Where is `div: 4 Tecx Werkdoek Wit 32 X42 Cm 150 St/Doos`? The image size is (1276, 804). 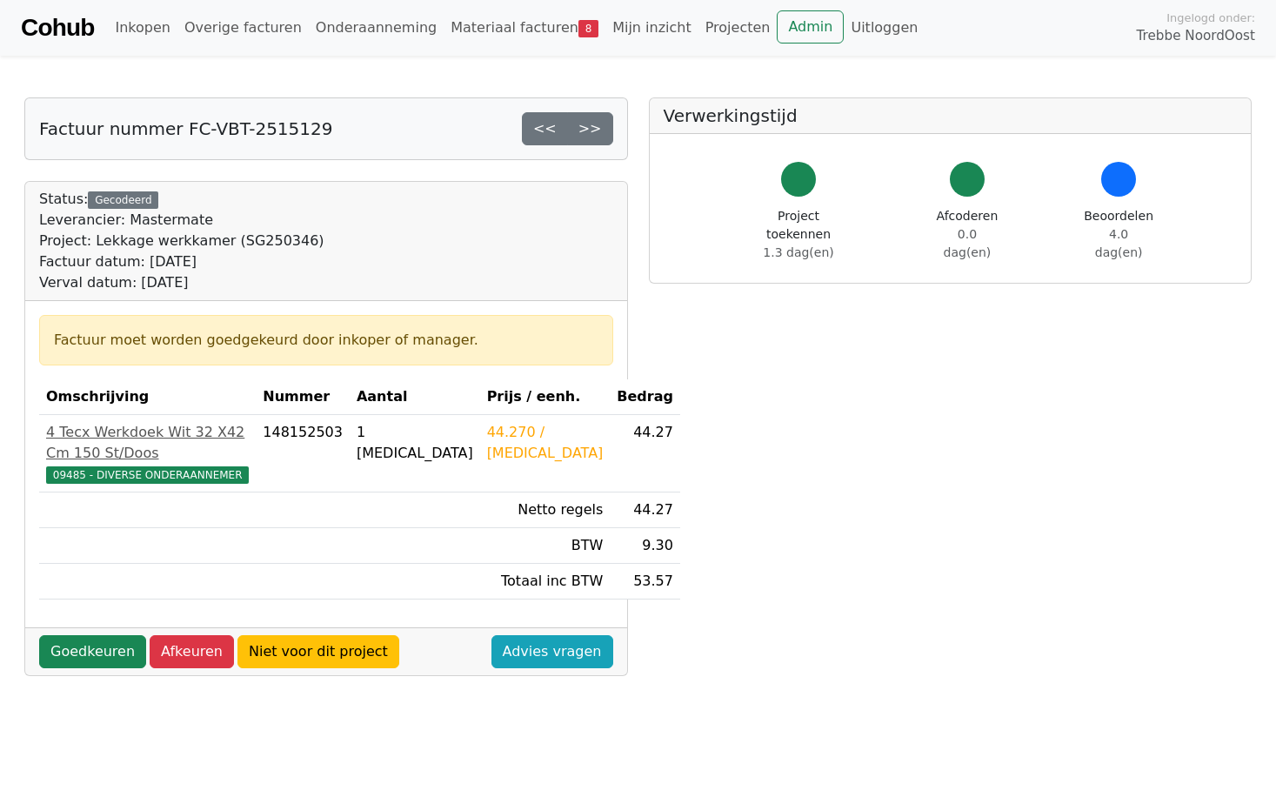 div: 4 Tecx Werkdoek Wit 32 X42 Cm 150 St/Doos is located at coordinates (147, 443).